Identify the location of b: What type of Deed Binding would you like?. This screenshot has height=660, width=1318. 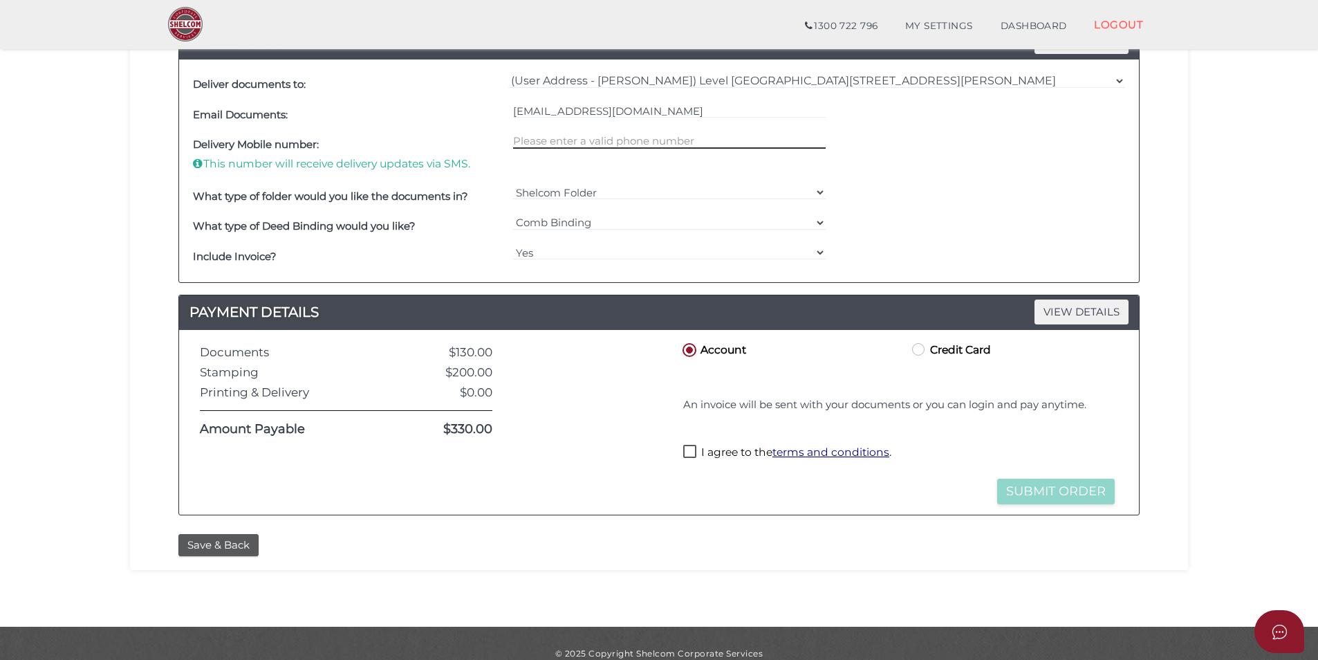
(304, 225).